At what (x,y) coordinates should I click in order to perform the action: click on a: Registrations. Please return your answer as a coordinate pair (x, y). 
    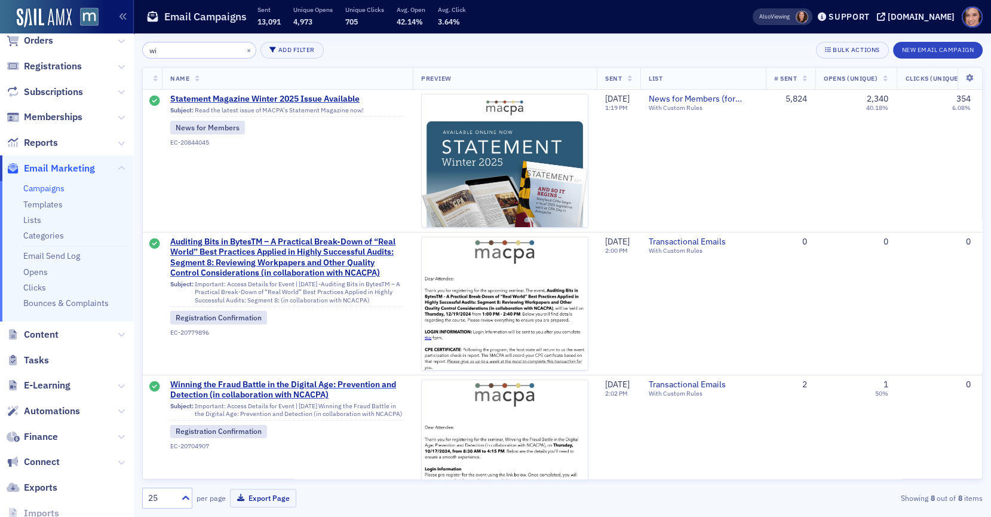
    Looking at the image, I should click on (44, 66).